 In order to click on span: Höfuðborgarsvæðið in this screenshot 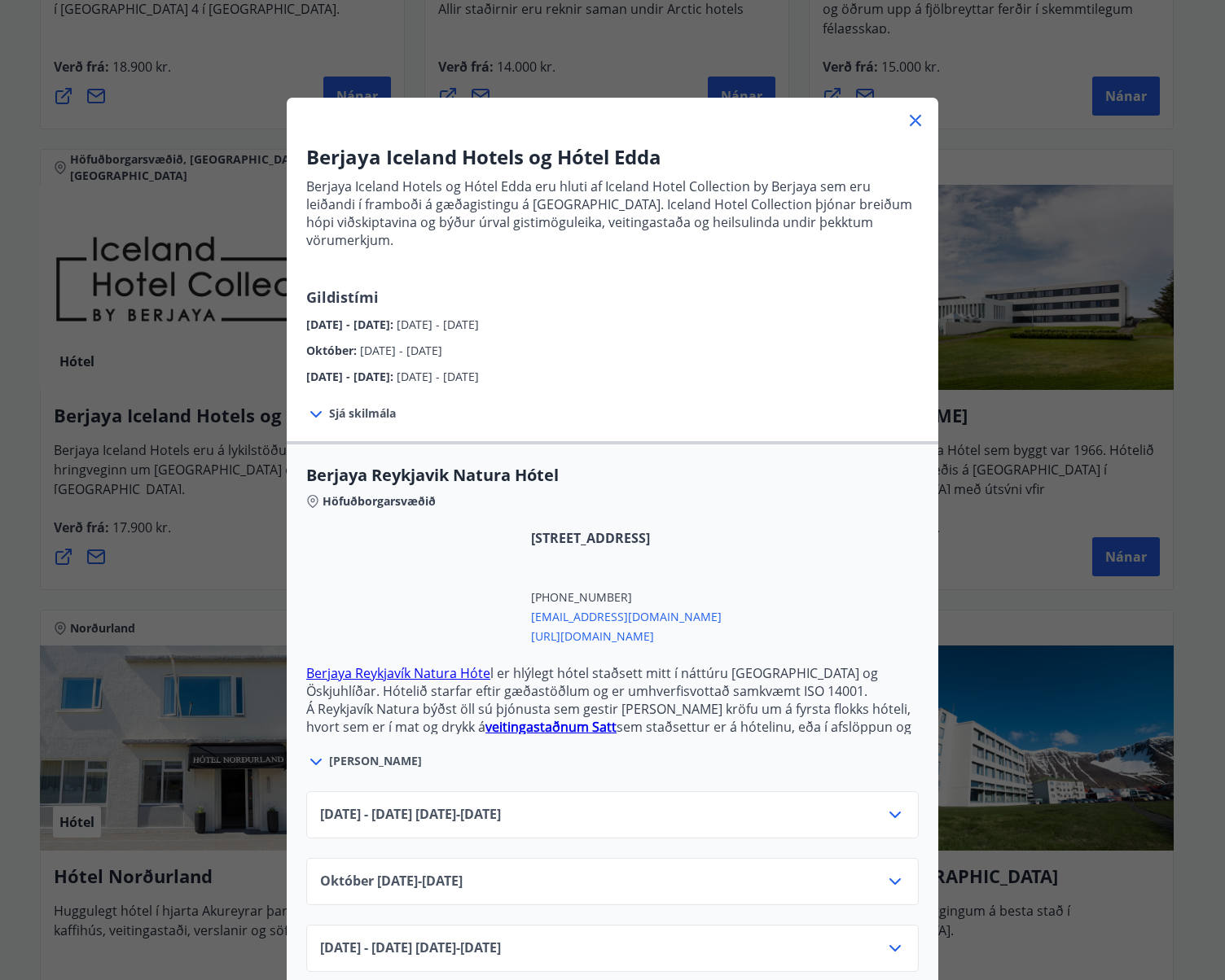, I will do `click(379, 502)`.